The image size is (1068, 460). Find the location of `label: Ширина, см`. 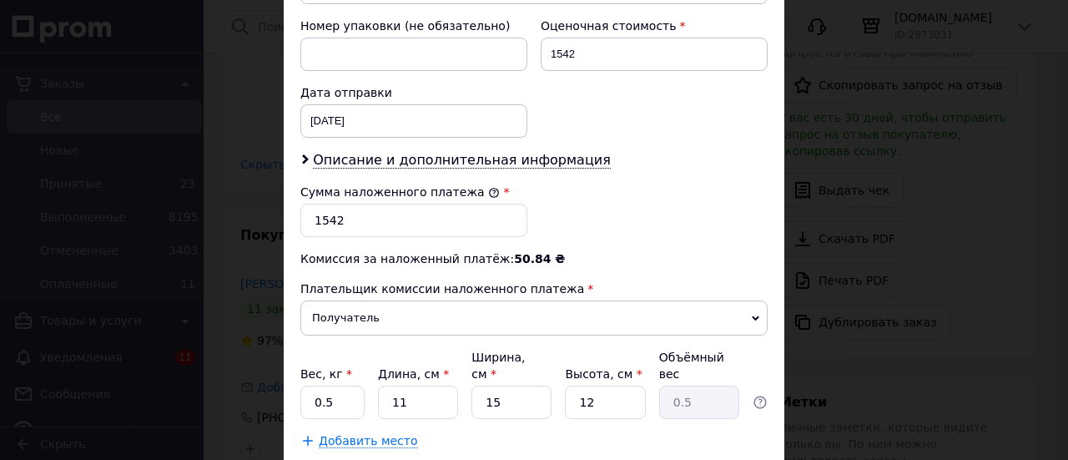

label: Ширина, см is located at coordinates (498, 366).